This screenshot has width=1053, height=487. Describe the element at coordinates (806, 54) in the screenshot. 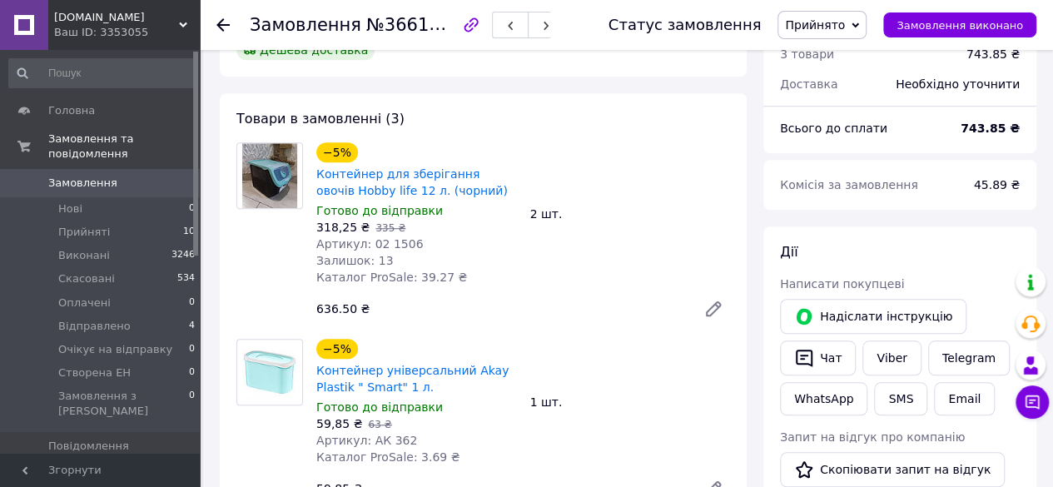

I see `span: 3 товари` at that location.